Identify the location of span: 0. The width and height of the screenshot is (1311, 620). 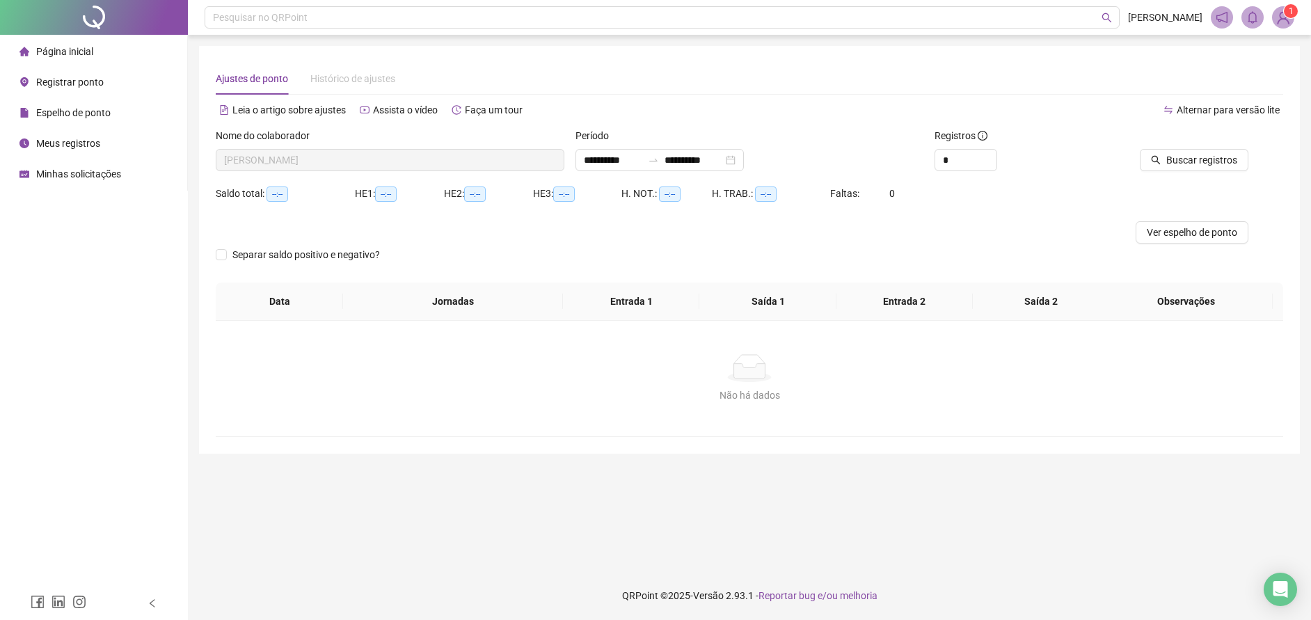
(892, 194).